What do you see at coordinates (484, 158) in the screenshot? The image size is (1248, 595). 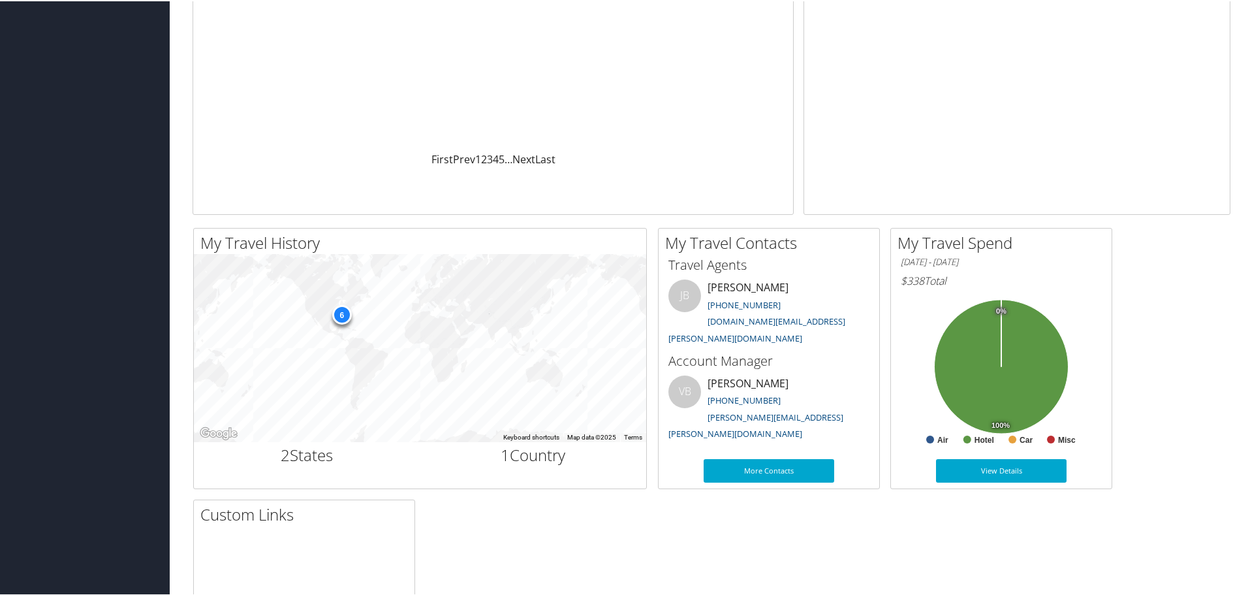 I see `a: 2` at bounding box center [484, 158].